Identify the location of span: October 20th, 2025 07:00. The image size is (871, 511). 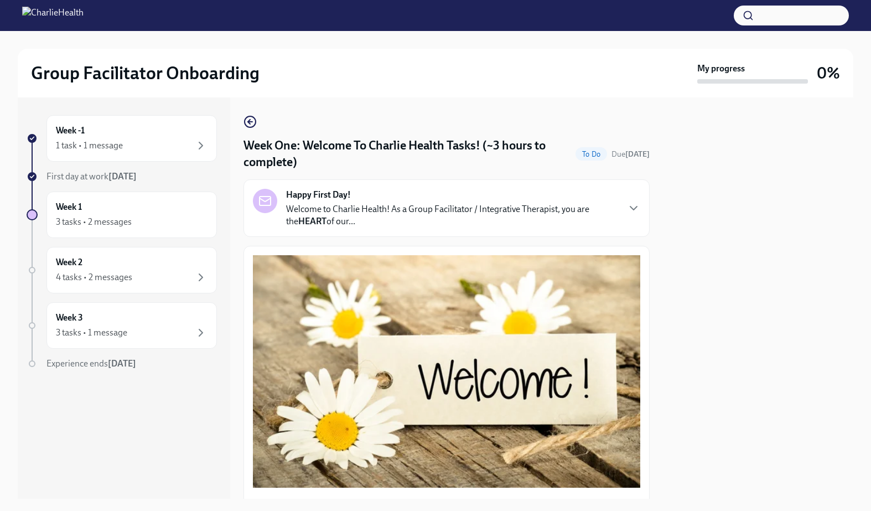
(630, 154).